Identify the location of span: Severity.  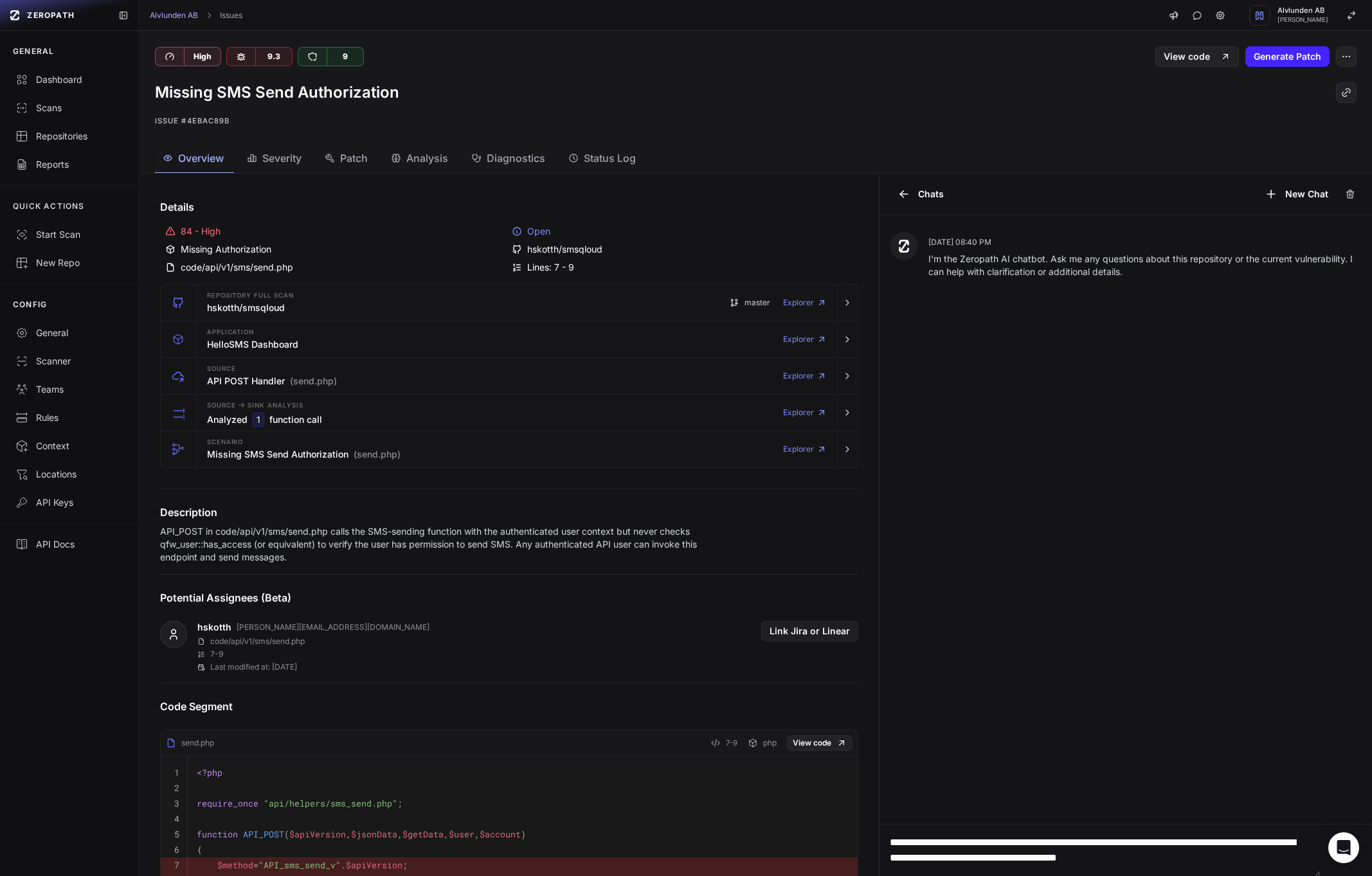
(281, 158).